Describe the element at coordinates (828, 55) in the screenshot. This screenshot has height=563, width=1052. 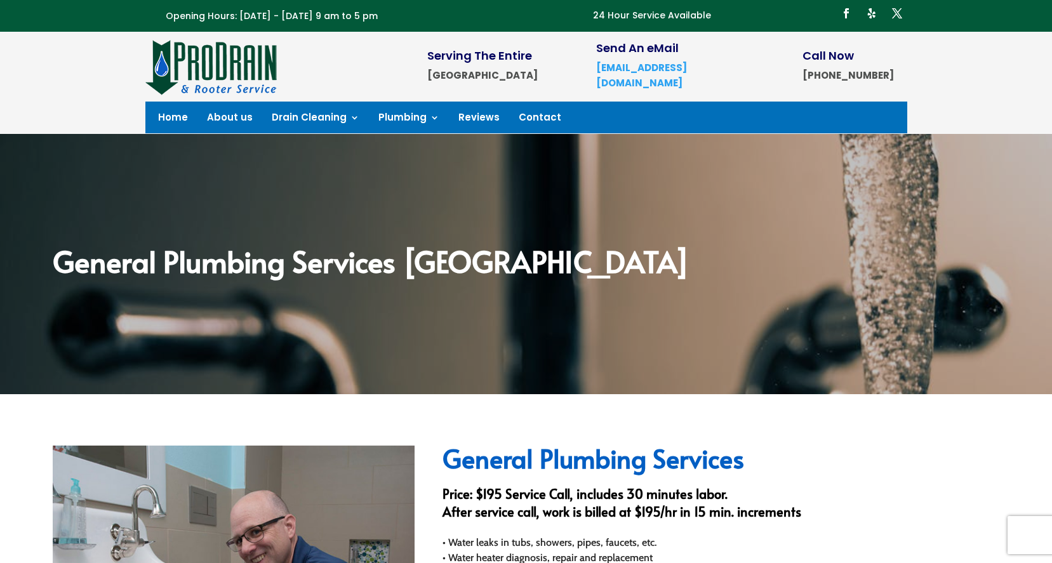
I see `span: Call Now` at that location.